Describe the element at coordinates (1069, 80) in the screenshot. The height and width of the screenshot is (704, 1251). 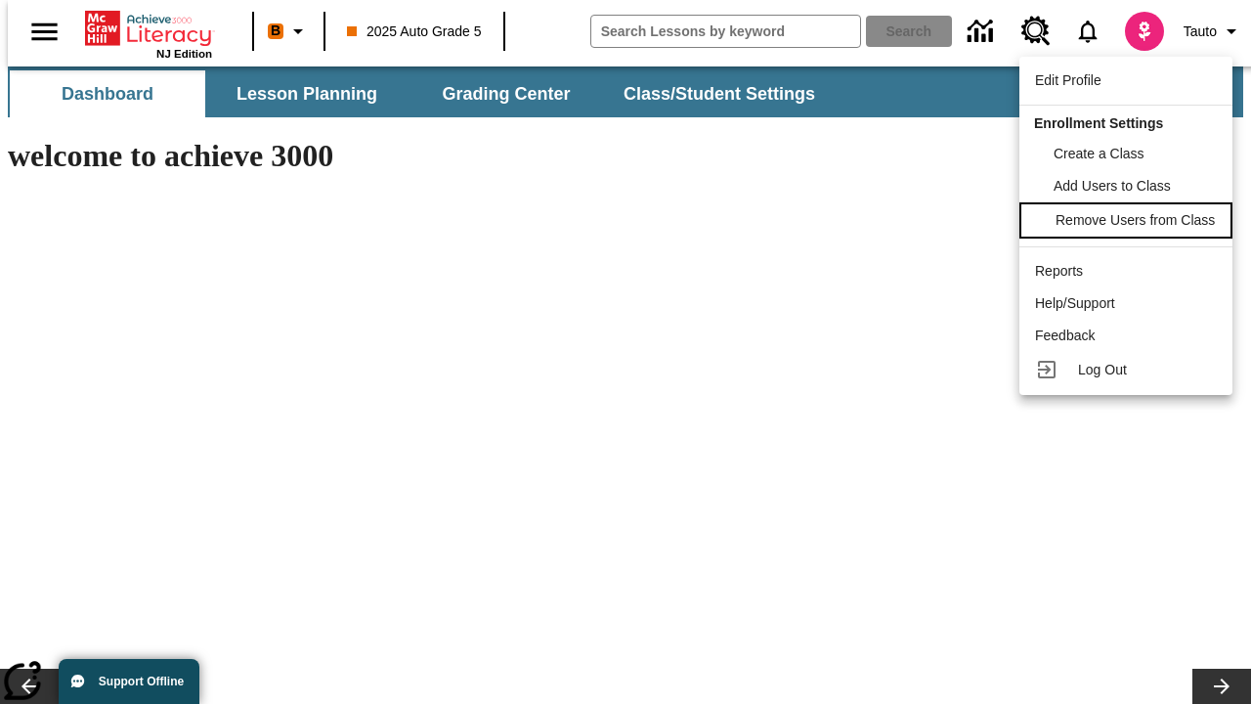
I see `span: Edit Profile` at that location.